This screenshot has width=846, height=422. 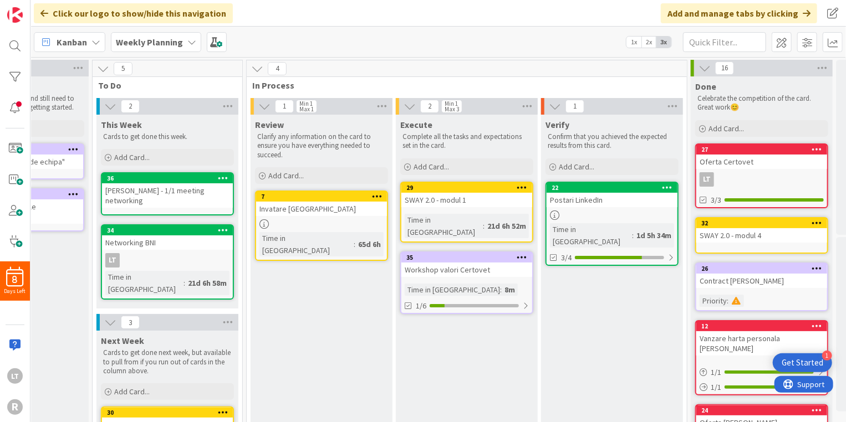 I want to click on div: 22, so click(x=614, y=188).